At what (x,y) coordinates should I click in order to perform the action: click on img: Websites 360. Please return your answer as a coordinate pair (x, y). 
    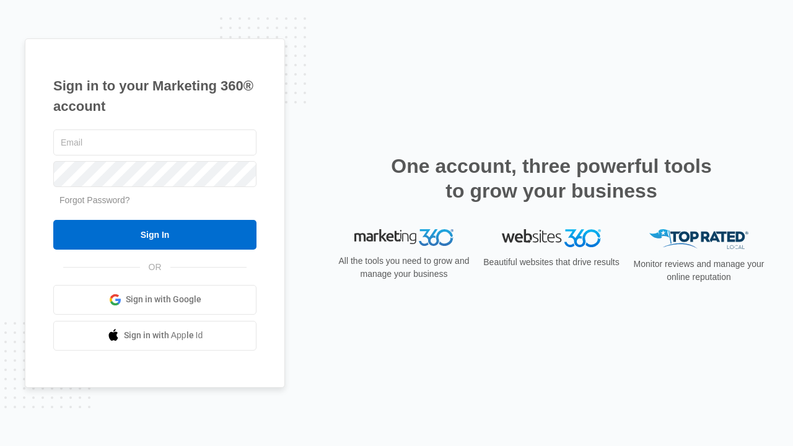
    Looking at the image, I should click on (551, 238).